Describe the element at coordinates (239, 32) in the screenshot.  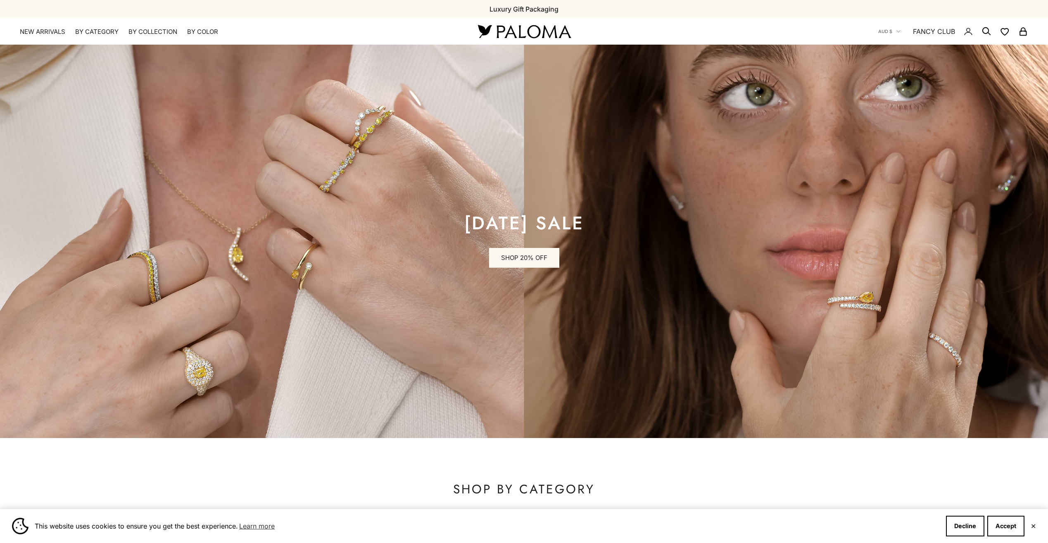
I see `nav: Primary navigation` at that location.